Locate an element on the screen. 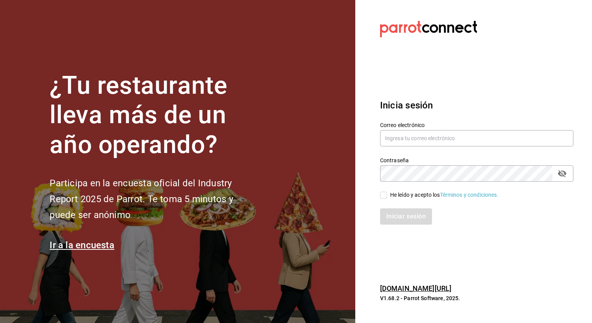 This screenshot has width=592, height=323. h2: Participa en la encuesta oficial del Industry Report 2025 de Parrot. Te toma 5 minutos y puede se... is located at coordinates (154, 199).